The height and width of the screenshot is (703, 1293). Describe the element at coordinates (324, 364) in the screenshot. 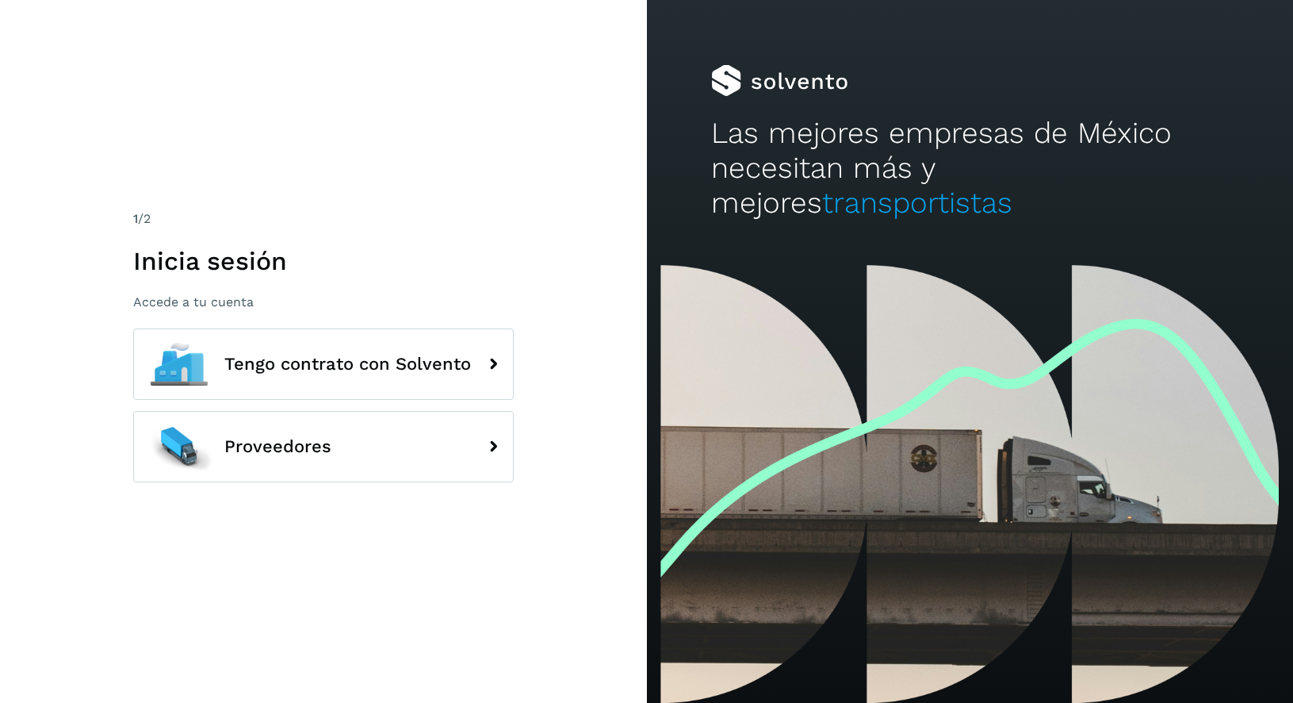

I see `button: Tengo contrato con Solvento` at that location.